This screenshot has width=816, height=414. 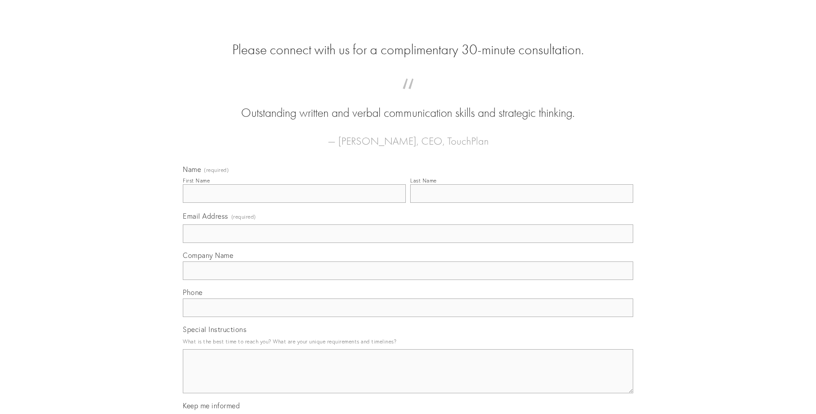 What do you see at coordinates (423, 180) in the screenshot?
I see `div: Last Name` at bounding box center [423, 180].